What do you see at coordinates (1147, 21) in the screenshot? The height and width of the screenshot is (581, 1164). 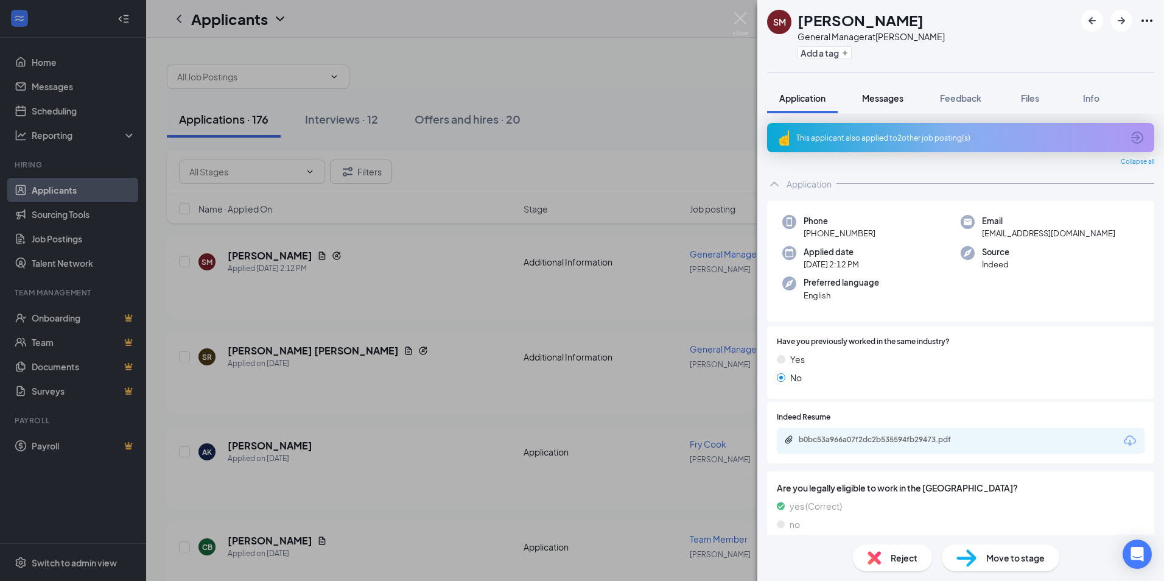 I see `svg: Ellipses` at bounding box center [1147, 21].